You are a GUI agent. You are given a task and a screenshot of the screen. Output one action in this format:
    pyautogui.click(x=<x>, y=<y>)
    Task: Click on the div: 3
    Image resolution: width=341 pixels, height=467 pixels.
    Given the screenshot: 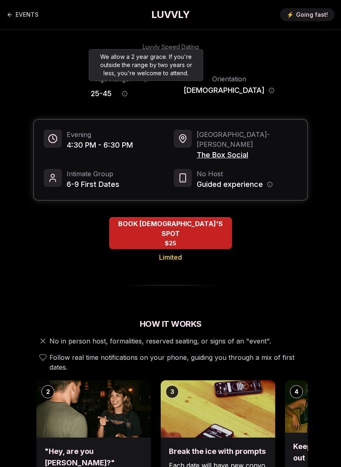 What is the action you would take?
    pyautogui.click(x=172, y=392)
    